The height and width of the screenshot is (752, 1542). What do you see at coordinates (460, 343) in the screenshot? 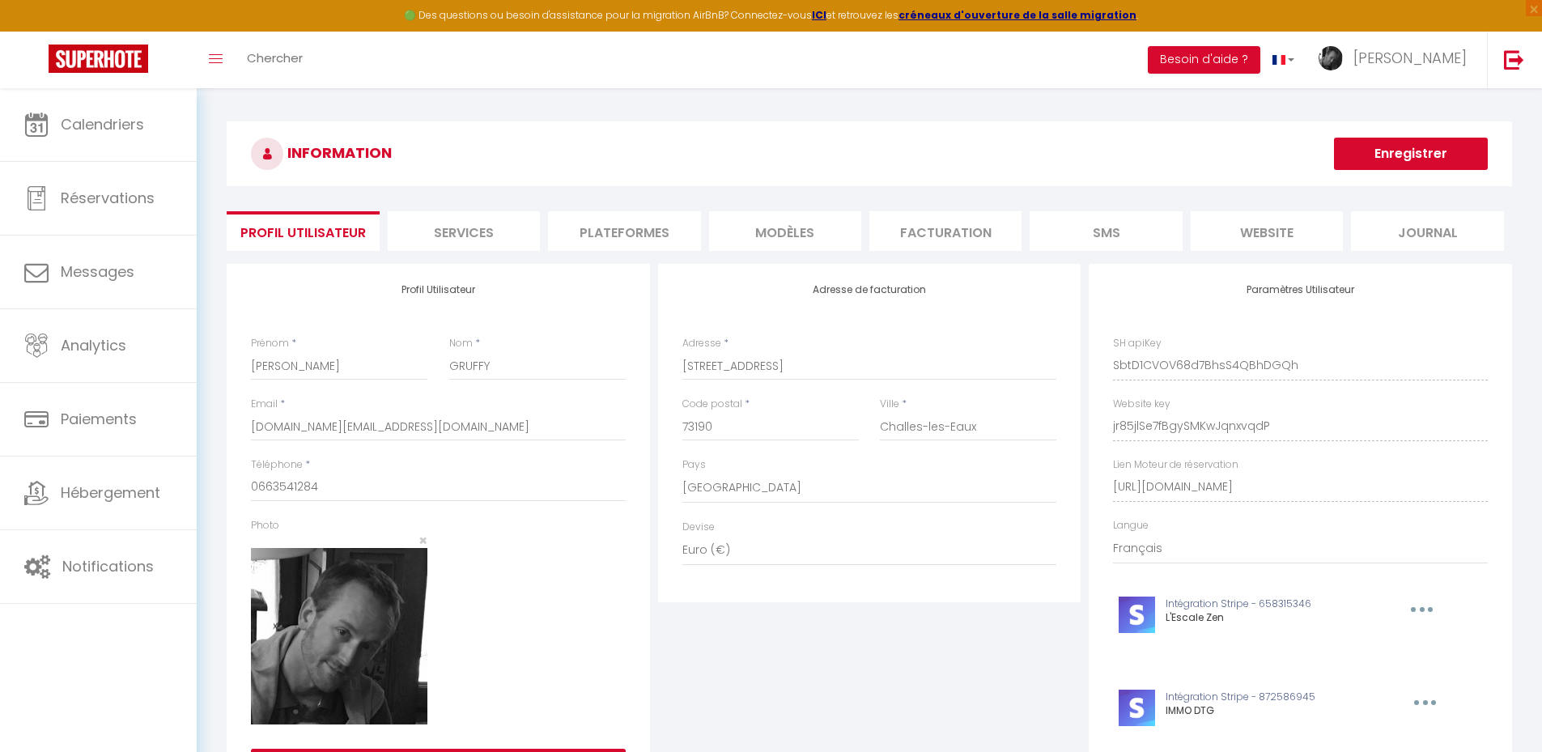
I see `label: Nom` at bounding box center [460, 343].